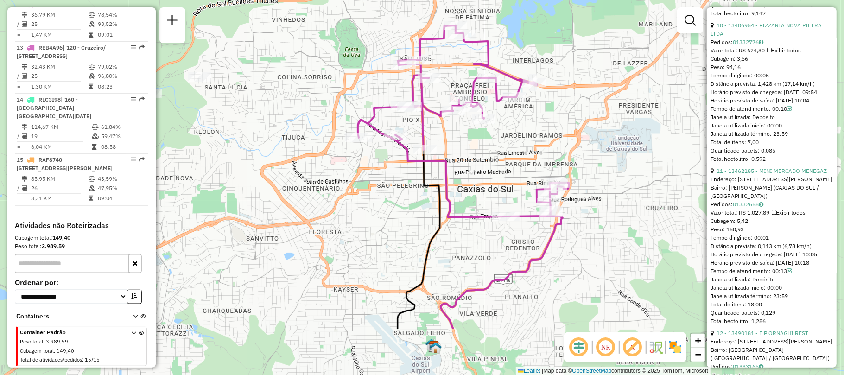  What do you see at coordinates (134, 297) in the screenshot?
I see `button: Ordem crescente` at bounding box center [134, 297].